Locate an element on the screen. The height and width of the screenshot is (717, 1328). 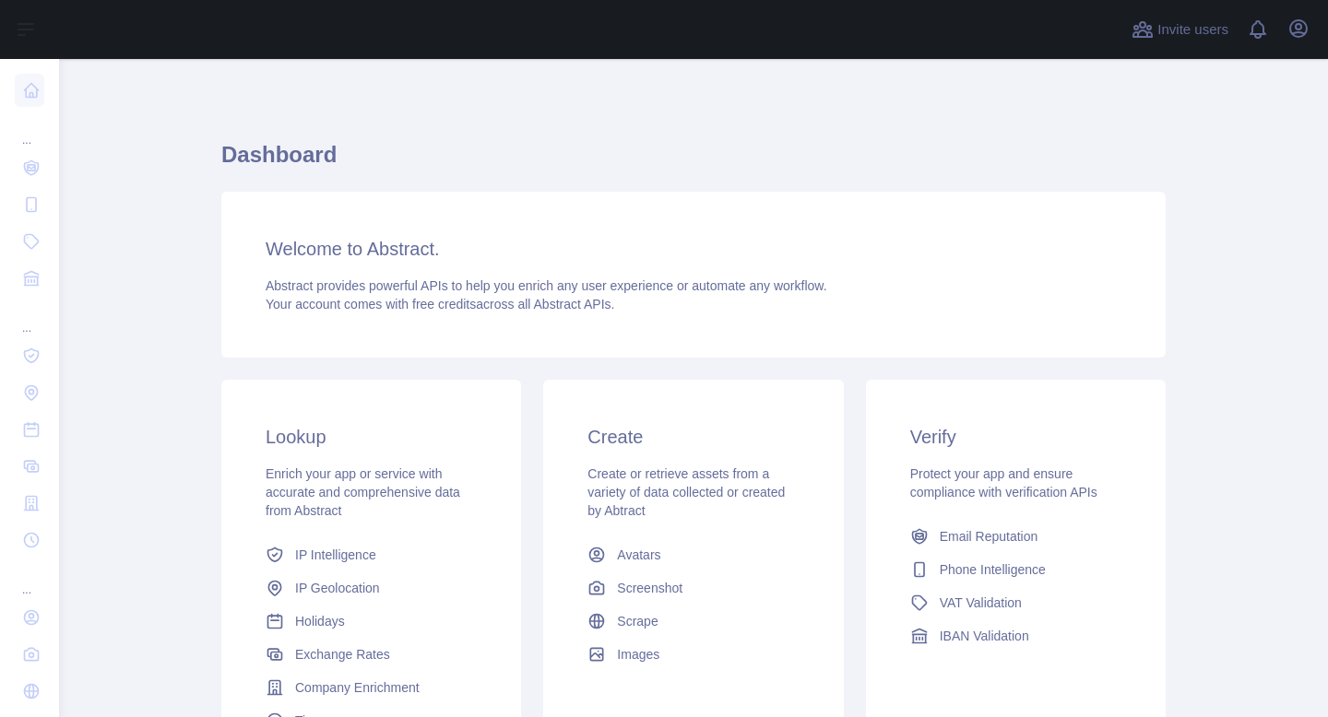
span: Images is located at coordinates (638, 655).